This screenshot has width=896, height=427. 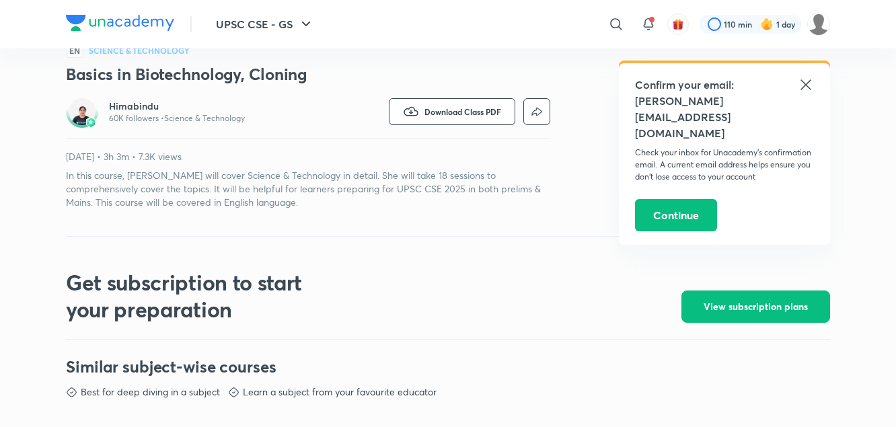 I want to click on p: Best for deep diving in a subject, so click(x=150, y=392).